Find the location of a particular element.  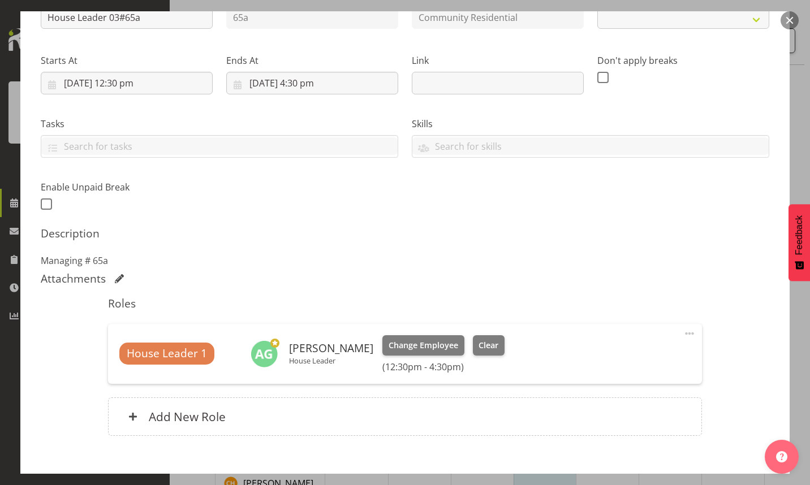

button: Clear is located at coordinates (489, 345).